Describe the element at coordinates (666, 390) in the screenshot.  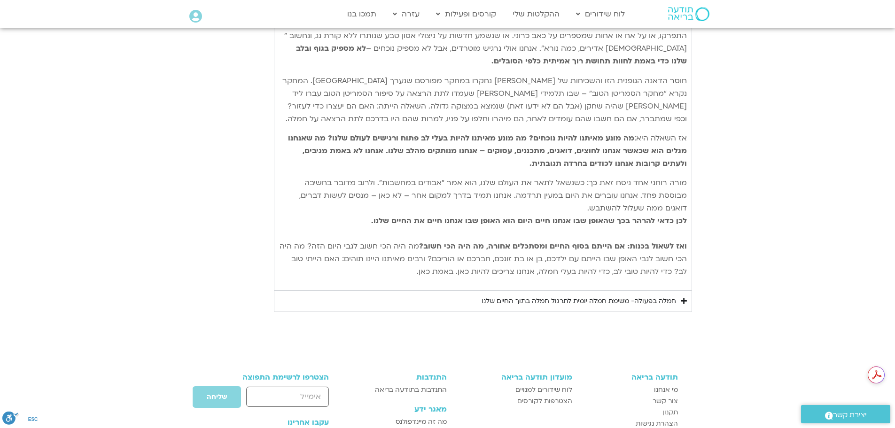
I see `span: מי אנחנו` at that location.